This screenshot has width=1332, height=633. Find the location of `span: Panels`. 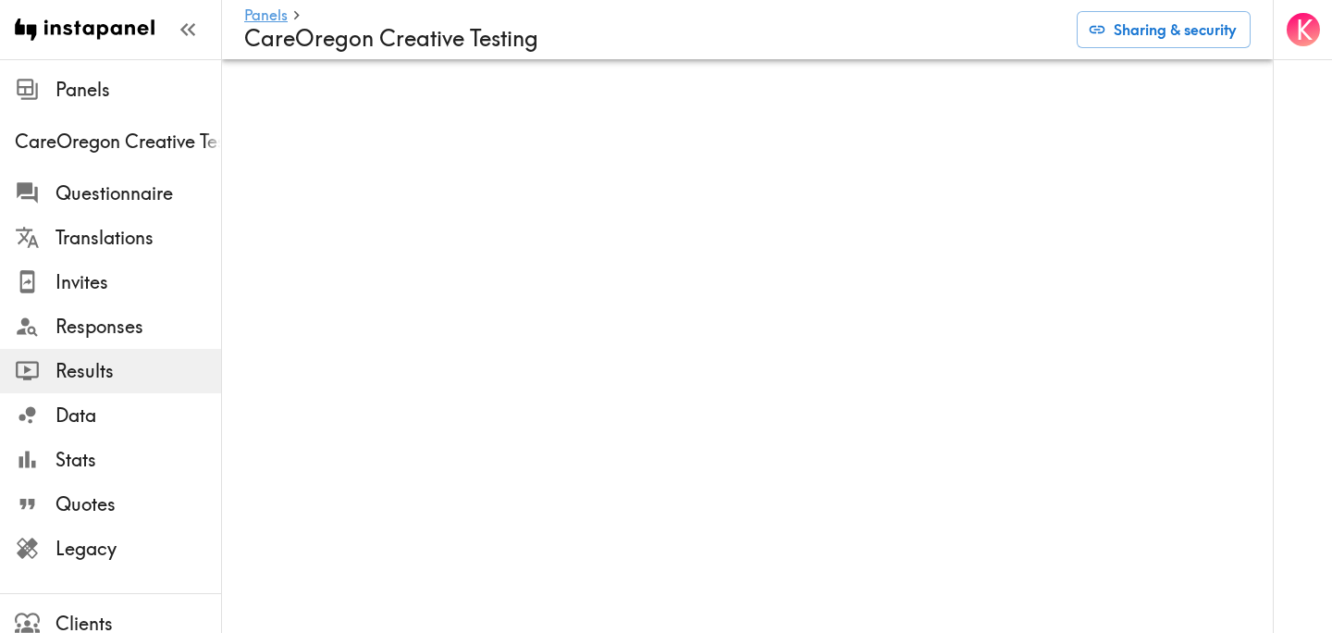

span: Panels is located at coordinates (138, 90).